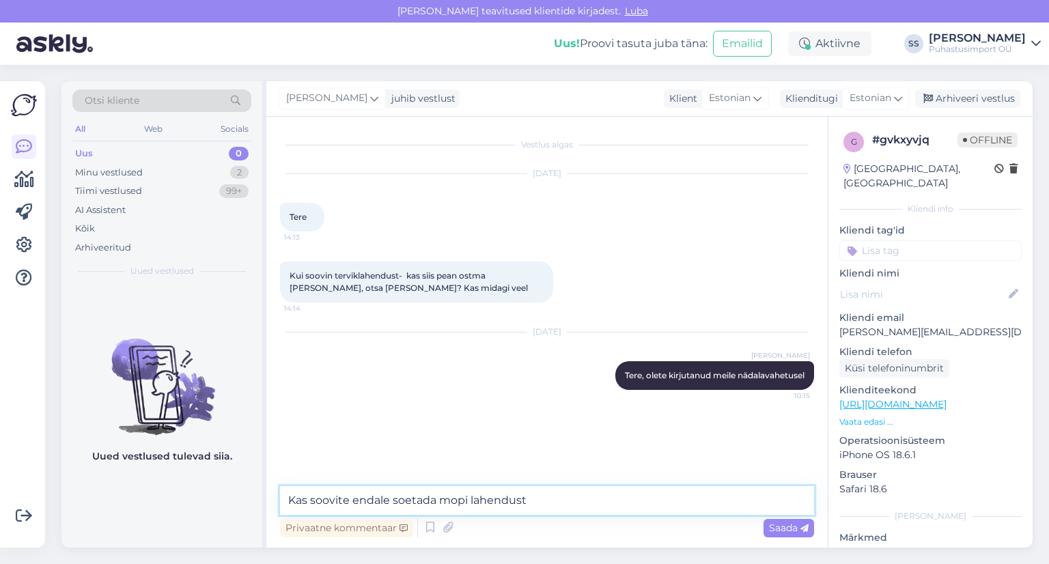  What do you see at coordinates (894, 368) in the screenshot?
I see `div: Küsi telefoninumbrit` at bounding box center [894, 368].